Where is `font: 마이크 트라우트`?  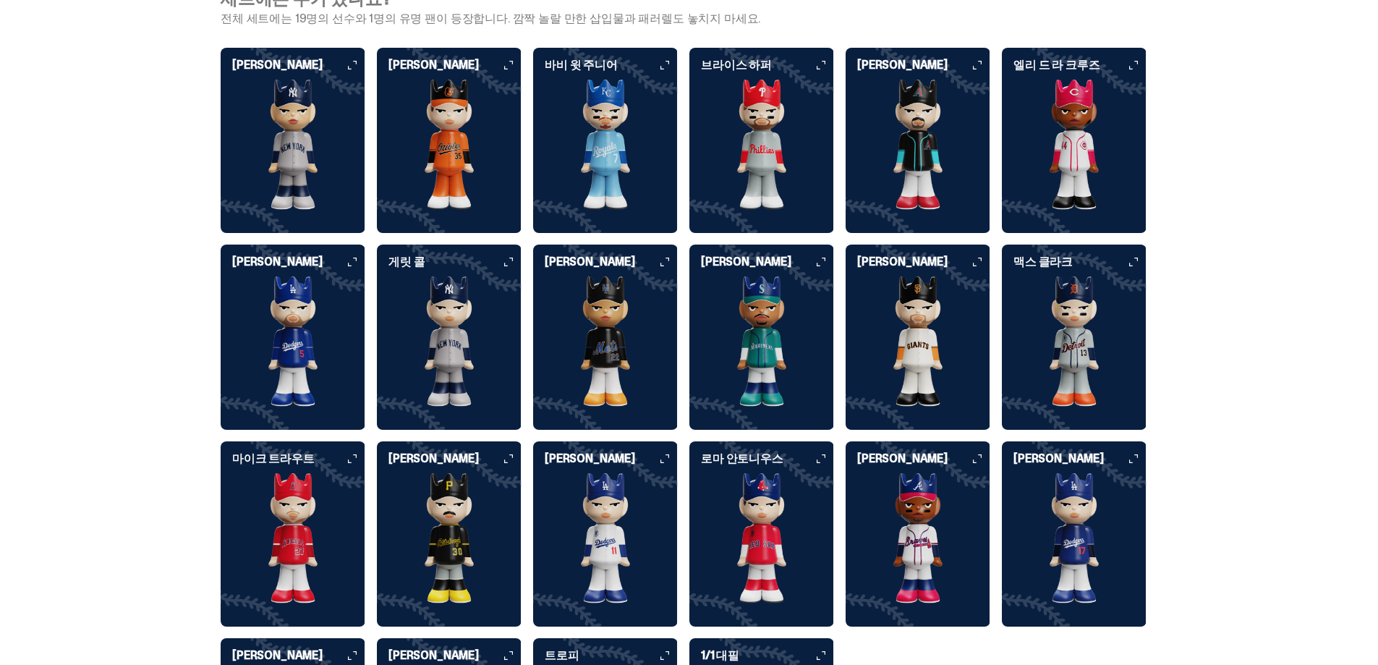
font: 마이크 트라우트 is located at coordinates (273, 458).